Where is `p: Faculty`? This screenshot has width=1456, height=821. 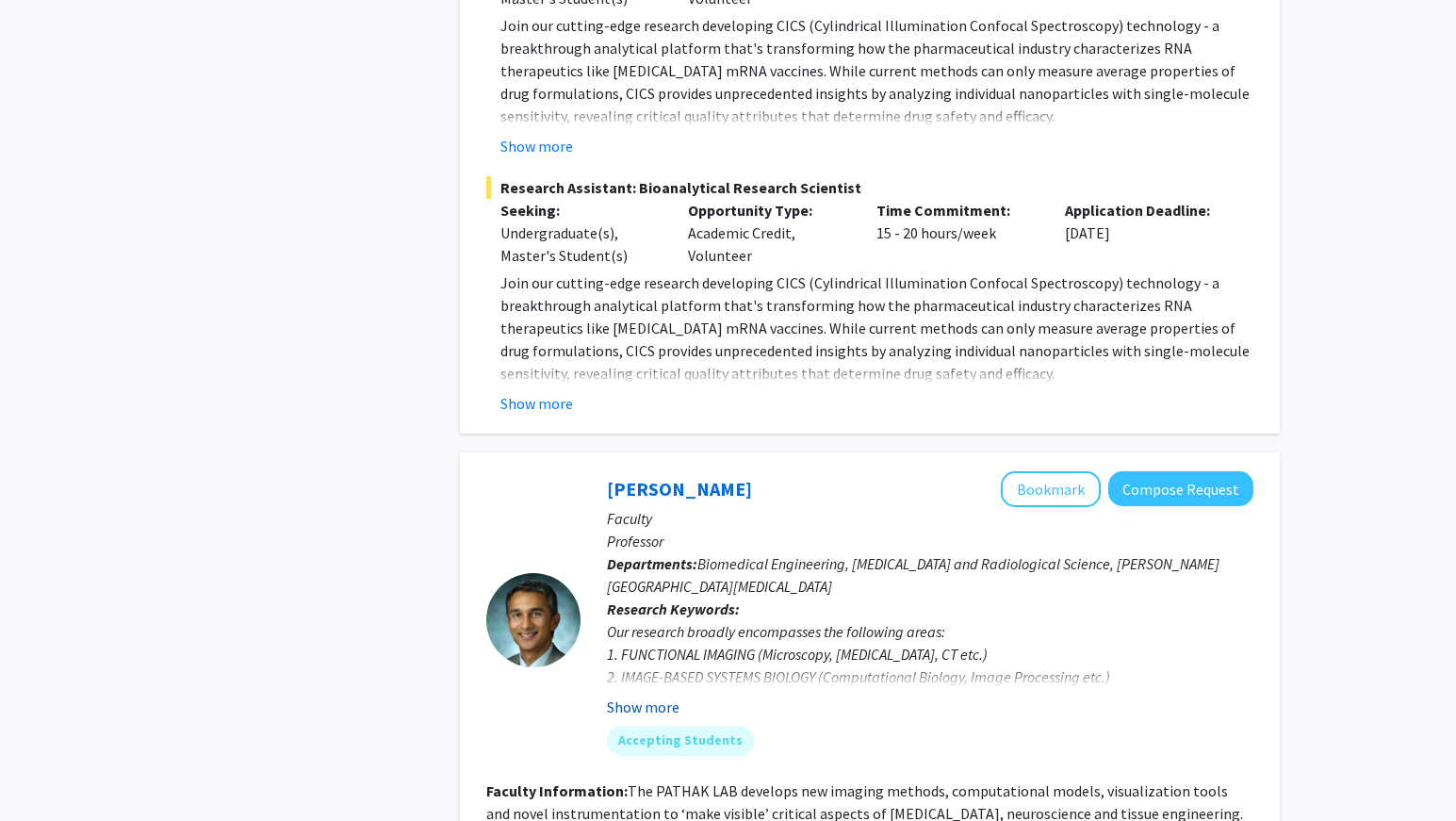
p: Faculty is located at coordinates (930, 518).